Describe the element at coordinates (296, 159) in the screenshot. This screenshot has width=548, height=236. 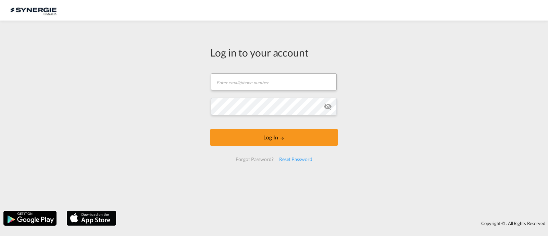
I see `div: Reset Password` at that location.